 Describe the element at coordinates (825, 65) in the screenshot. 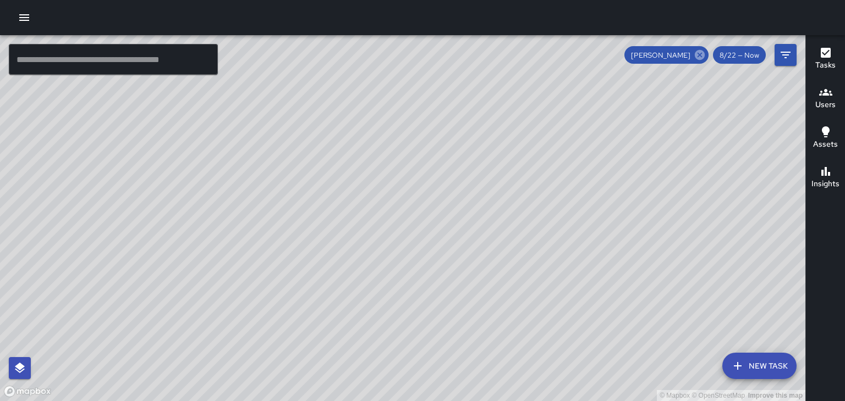

I see `h6: Tasks` at that location.